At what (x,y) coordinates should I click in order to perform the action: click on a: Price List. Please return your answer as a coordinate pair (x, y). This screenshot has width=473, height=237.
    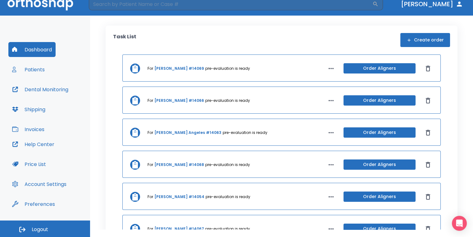
    Looking at the image, I should click on (29, 164).